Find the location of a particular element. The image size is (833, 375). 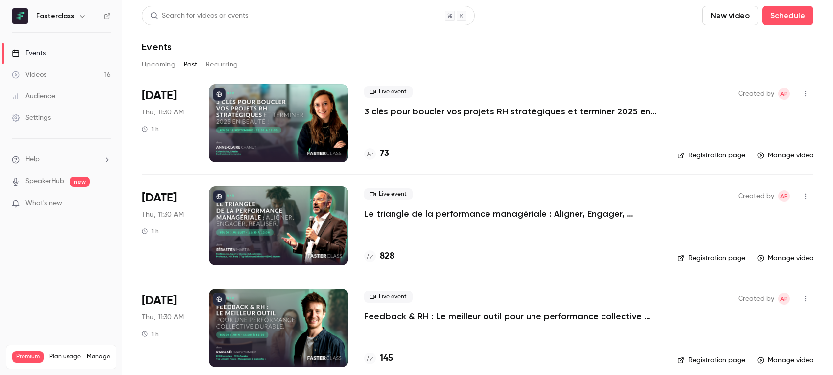

div: Jul 3 Thu, 11:30 AM (Europe/Paris) is located at coordinates (167, 226).